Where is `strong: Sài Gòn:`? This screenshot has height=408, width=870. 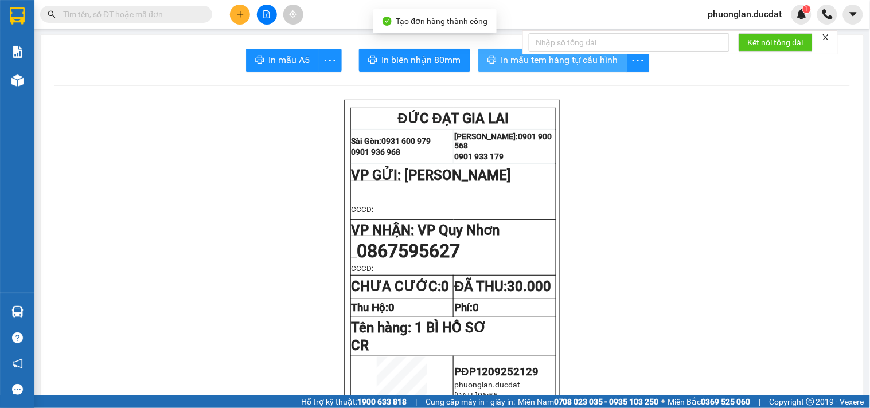 strong: Sài Gòn: is located at coordinates (366, 141).